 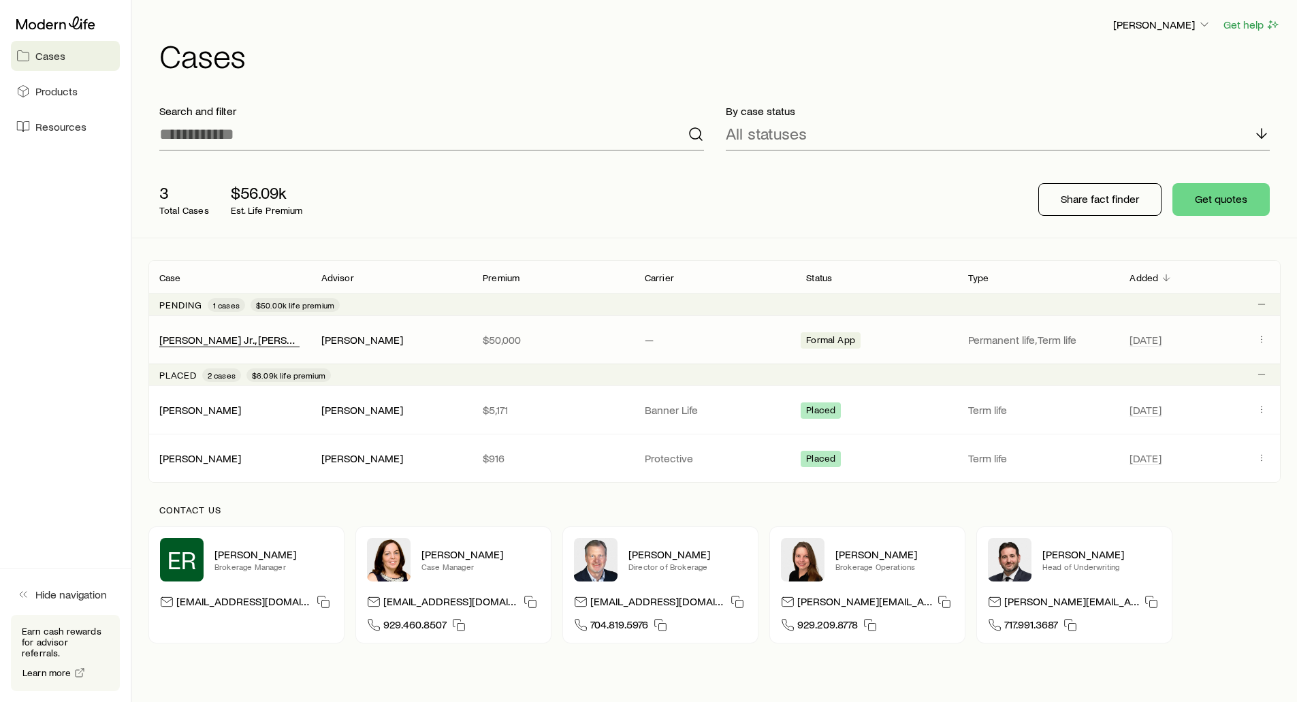 I want to click on h1: Cases, so click(x=720, y=55).